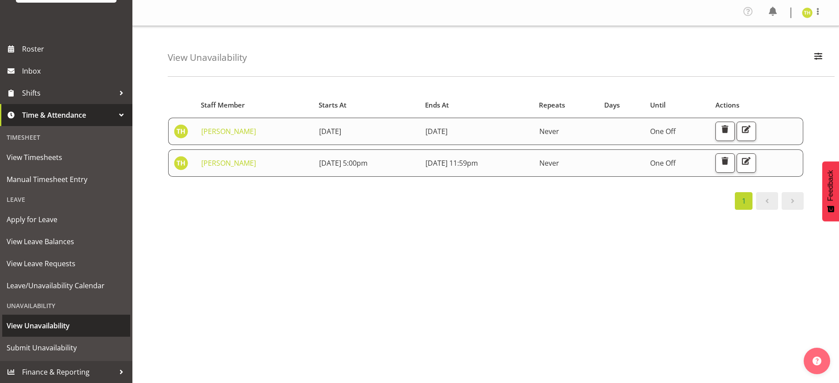 The width and height of the screenshot is (839, 383). What do you see at coordinates (66, 306) in the screenshot?
I see `div: Unavailability` at bounding box center [66, 306].